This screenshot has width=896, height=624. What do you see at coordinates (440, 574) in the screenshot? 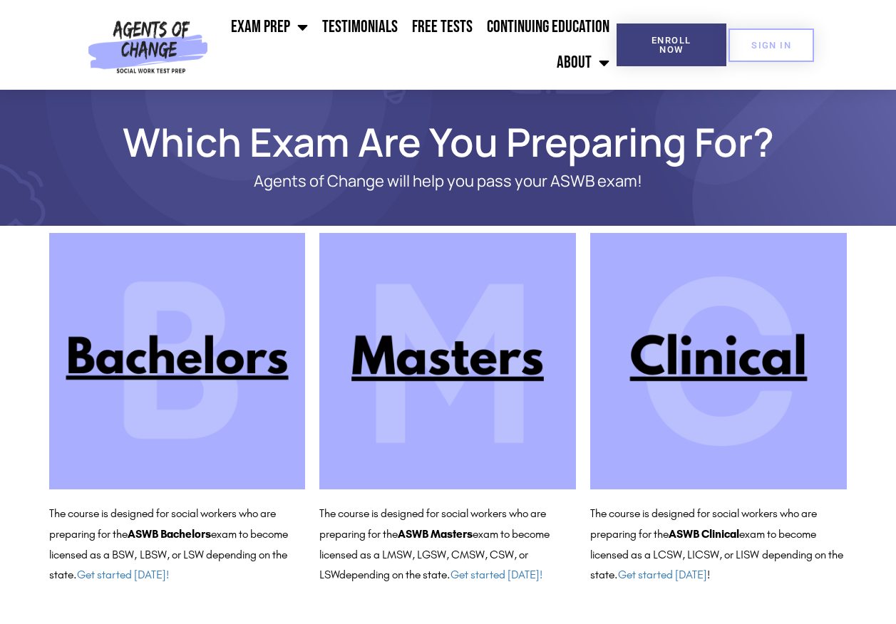
I see `span: depending on the state.` at bounding box center [440, 574].